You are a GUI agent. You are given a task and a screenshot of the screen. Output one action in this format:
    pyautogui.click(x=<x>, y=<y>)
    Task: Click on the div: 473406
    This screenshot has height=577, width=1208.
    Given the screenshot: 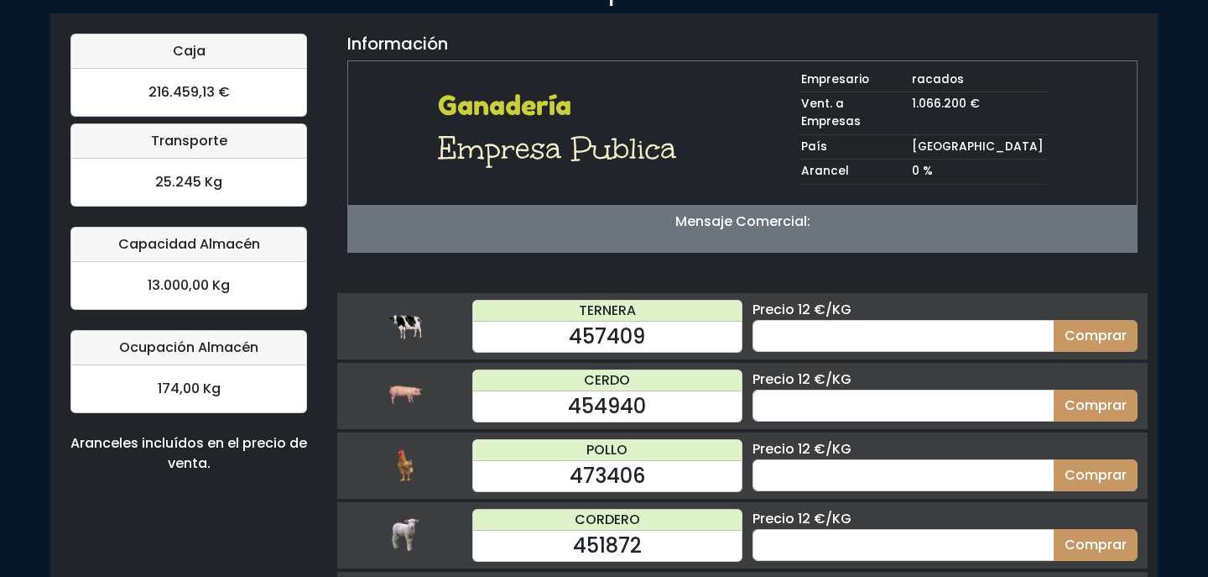 What is the action you would take?
    pyautogui.click(x=608, y=476)
    